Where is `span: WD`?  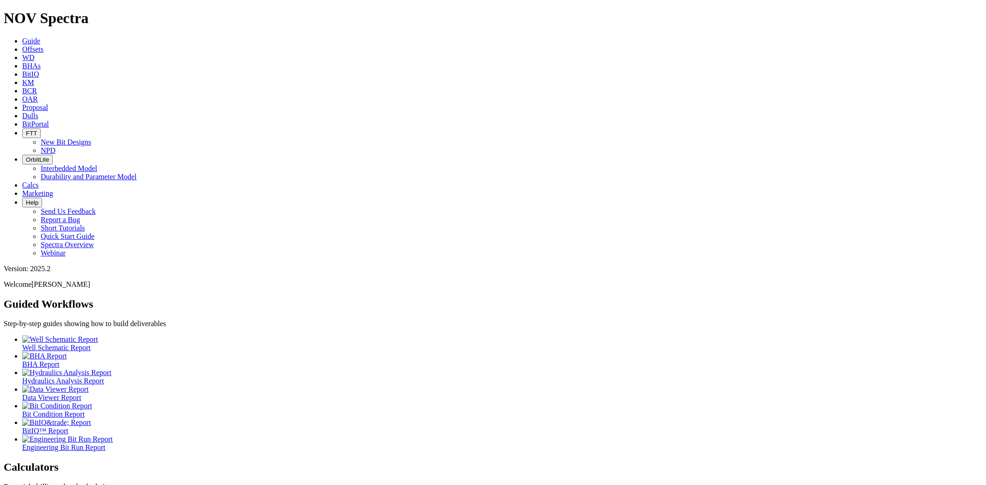 span: WD is located at coordinates (28, 57).